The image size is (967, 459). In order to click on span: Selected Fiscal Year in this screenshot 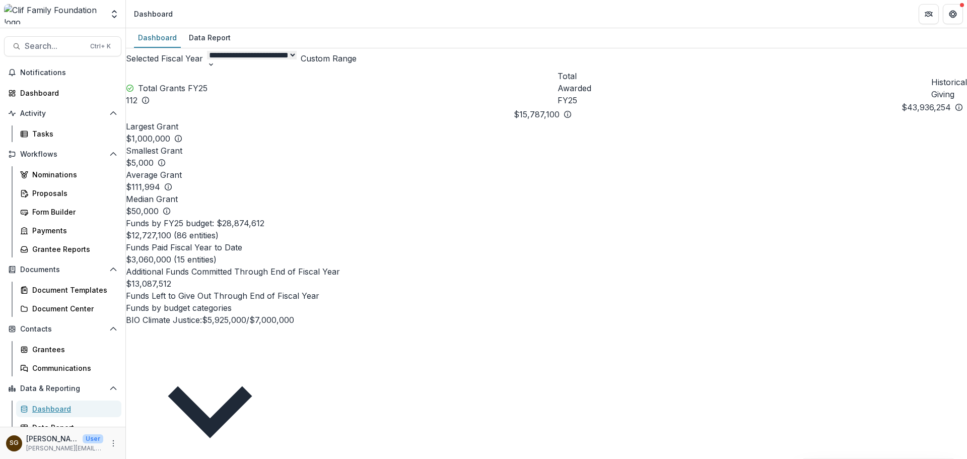, I will do `click(164, 58)`.